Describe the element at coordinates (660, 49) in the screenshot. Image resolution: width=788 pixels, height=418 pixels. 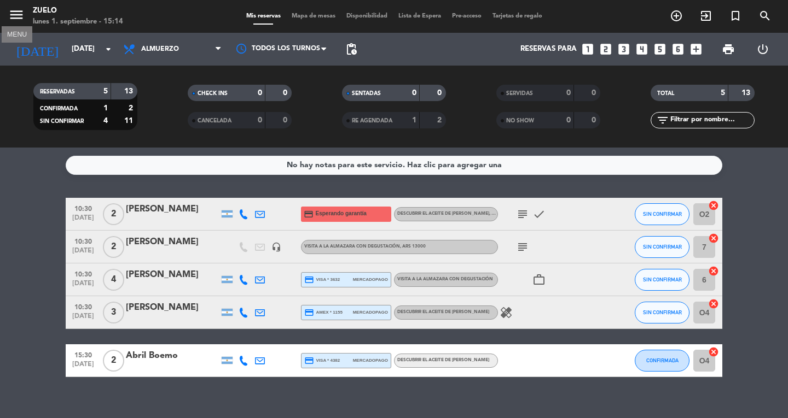
I see `i: looks_5` at that location.